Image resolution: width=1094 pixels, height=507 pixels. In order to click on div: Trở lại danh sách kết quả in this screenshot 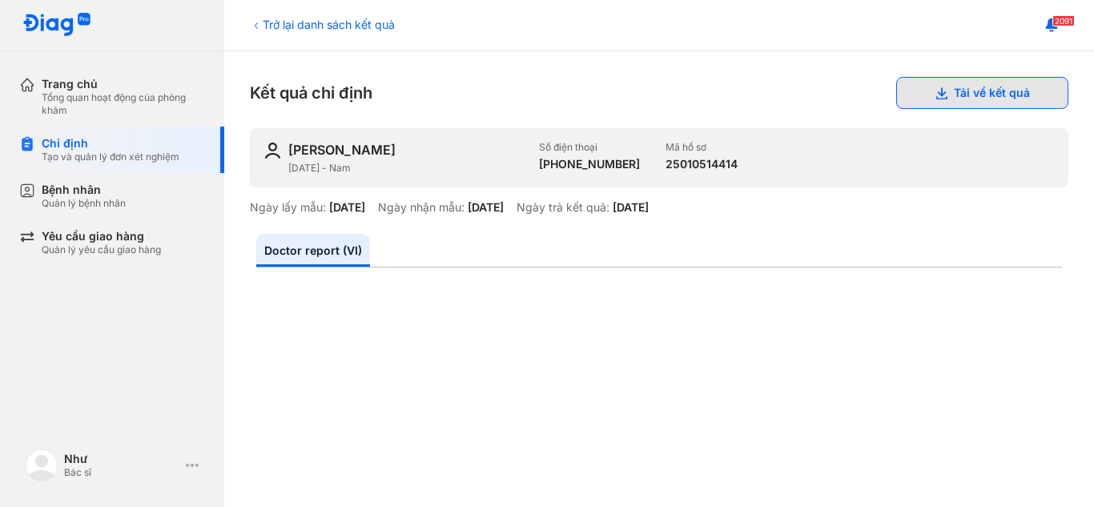, I will do `click(322, 24)`.